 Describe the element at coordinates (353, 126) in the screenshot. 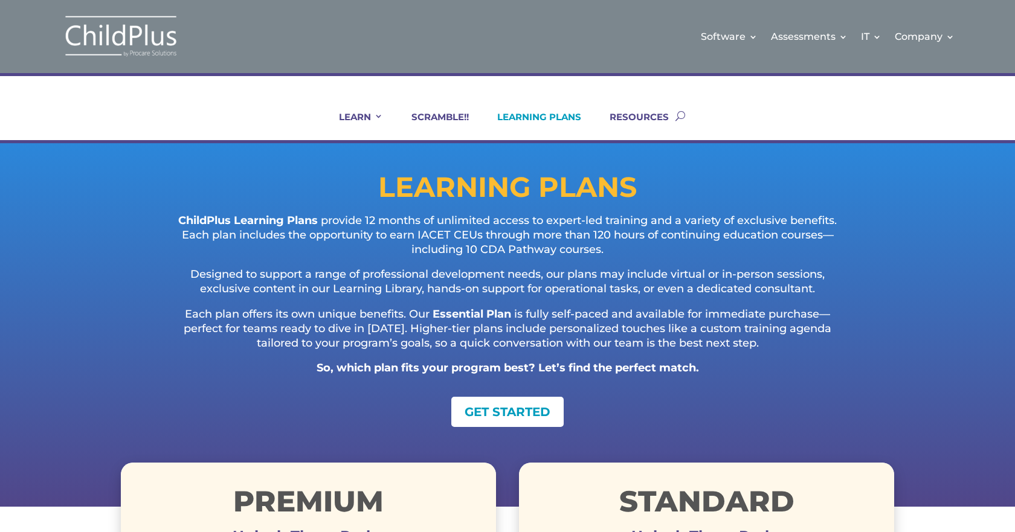

I see `a: LEARN` at that location.